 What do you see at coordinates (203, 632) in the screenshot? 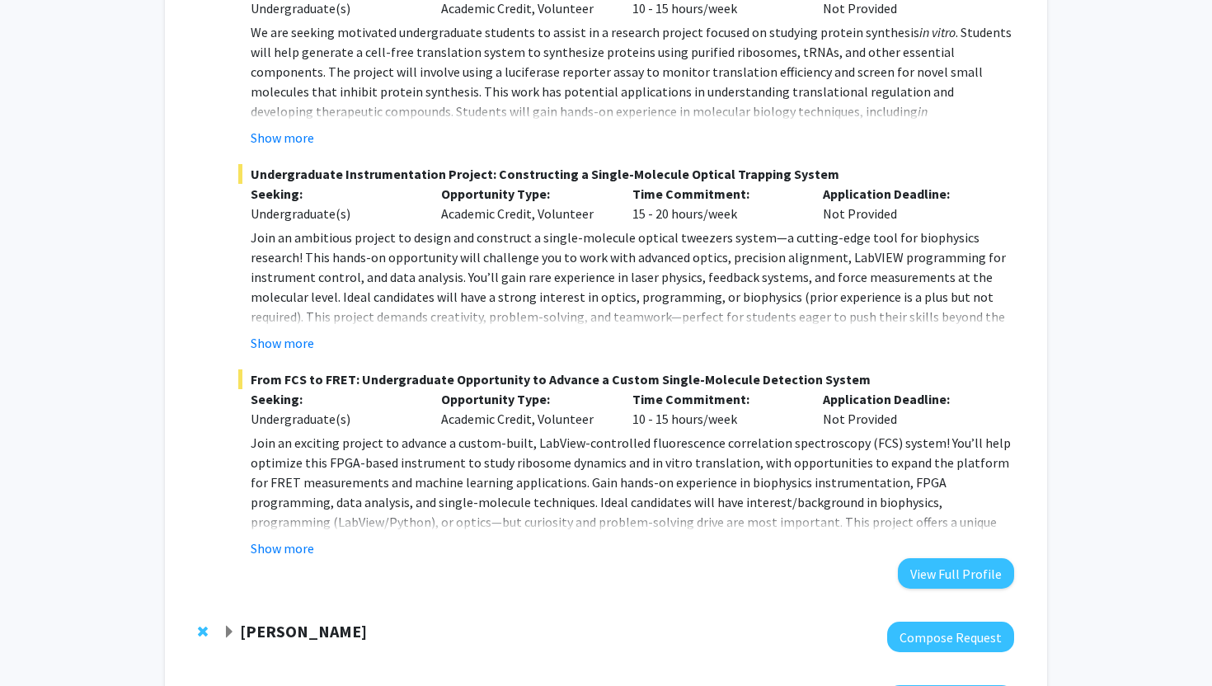
I see `span: Remove Nicholas Gaspelin from bookmarks` at bounding box center [203, 632].